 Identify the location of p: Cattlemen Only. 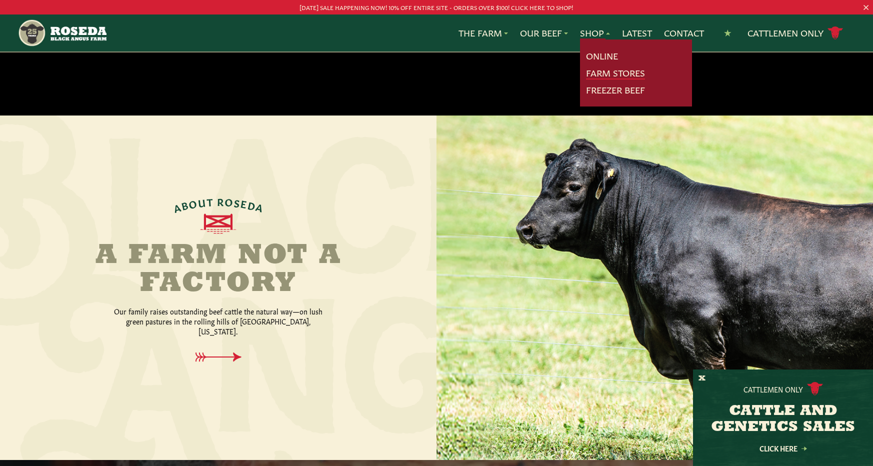
(773, 389).